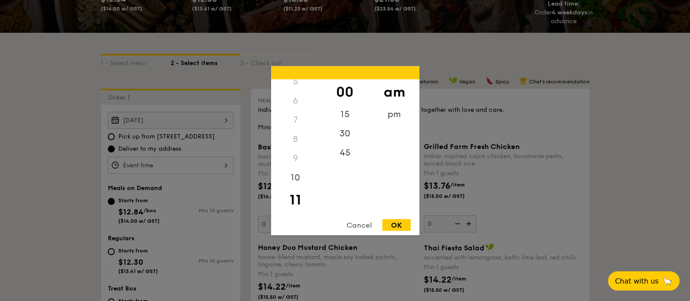 This screenshot has height=301, width=690. I want to click on div: 11, so click(295, 199).